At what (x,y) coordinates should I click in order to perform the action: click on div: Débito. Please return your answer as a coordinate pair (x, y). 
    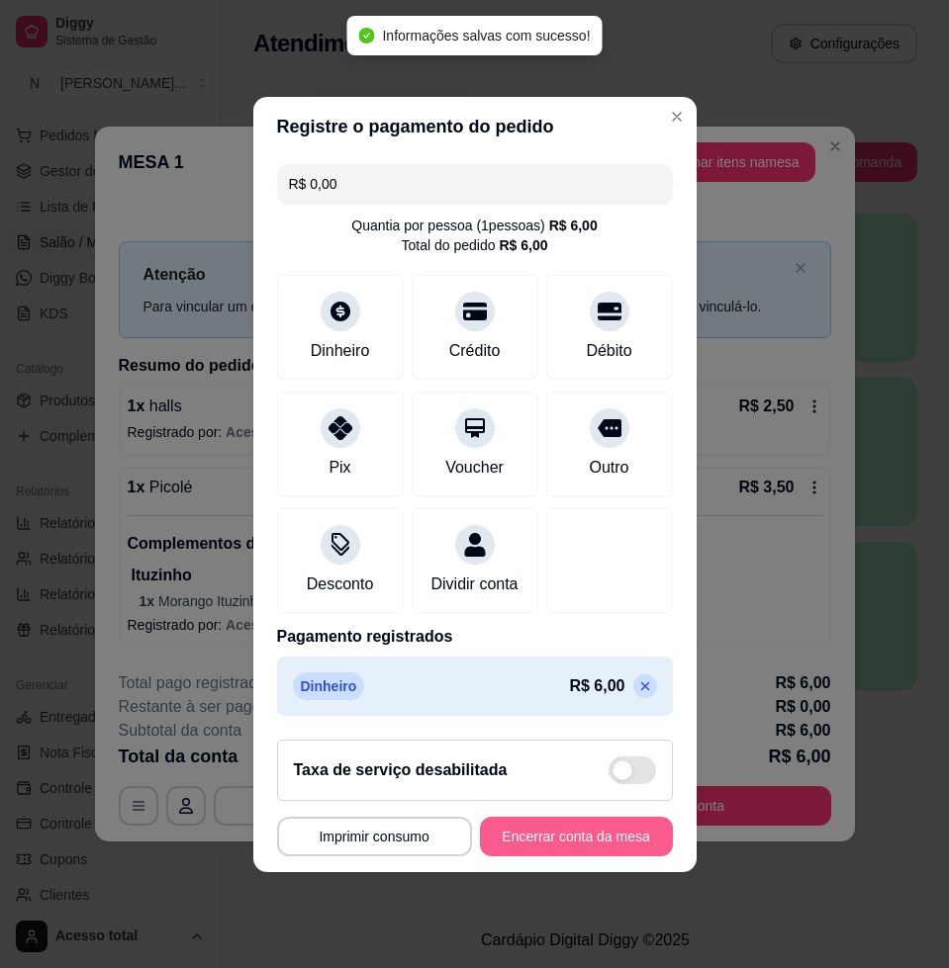
    Looking at the image, I should click on (608, 351).